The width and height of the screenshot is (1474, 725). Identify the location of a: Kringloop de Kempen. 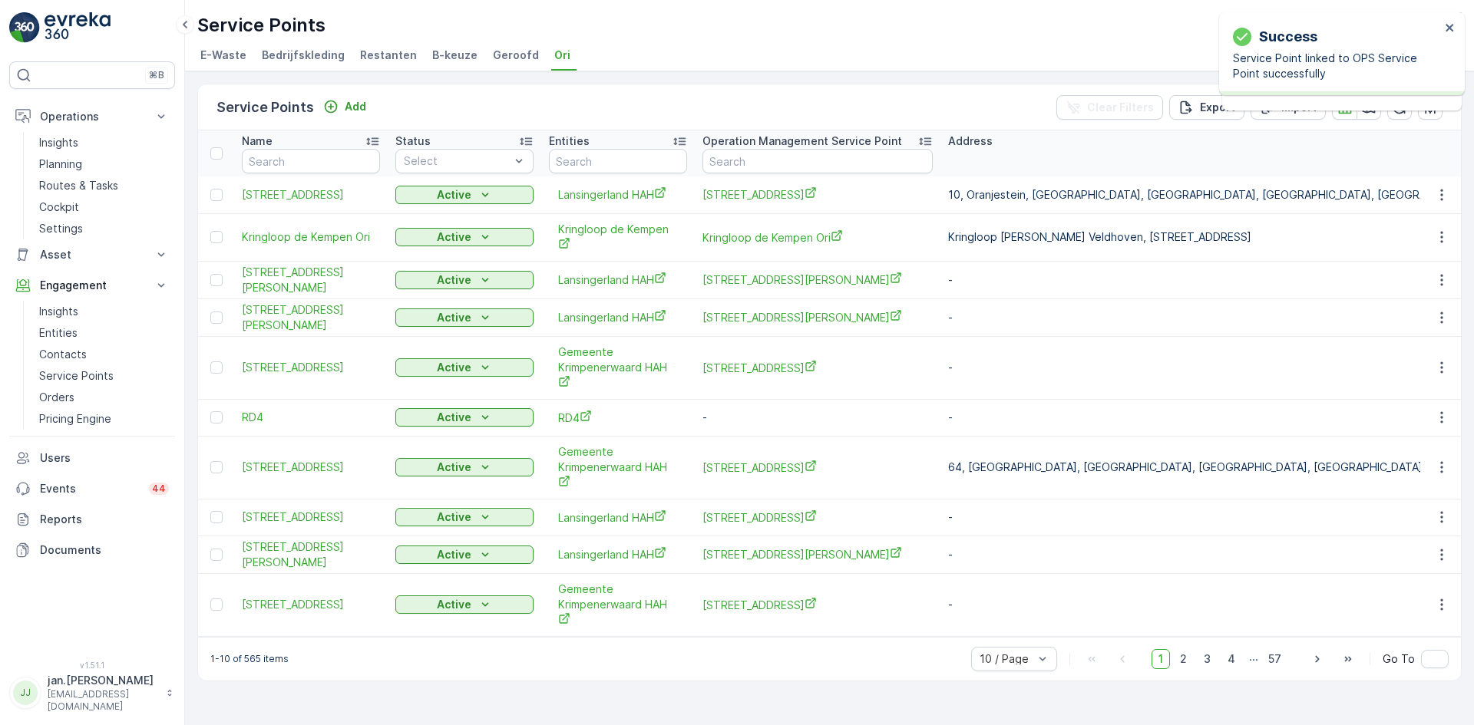
(618, 237).